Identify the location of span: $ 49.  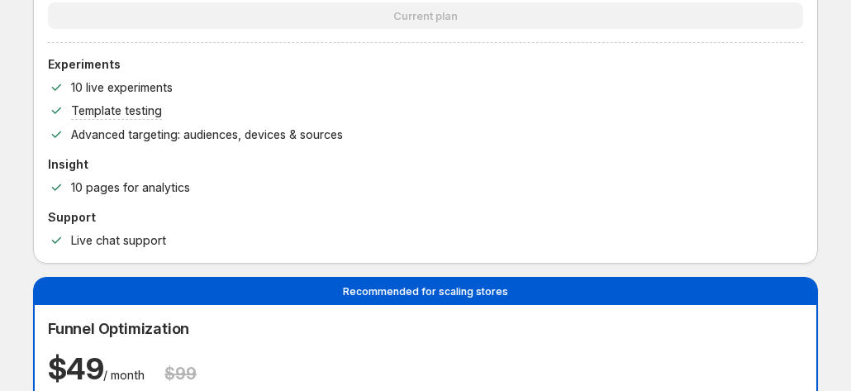
(75, 368).